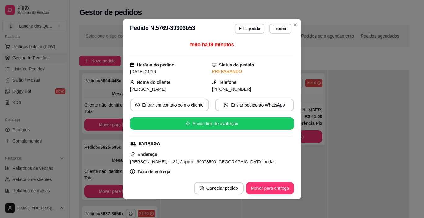  What do you see at coordinates (202, 188) in the screenshot?
I see `span: close-circle` at bounding box center [202, 188].